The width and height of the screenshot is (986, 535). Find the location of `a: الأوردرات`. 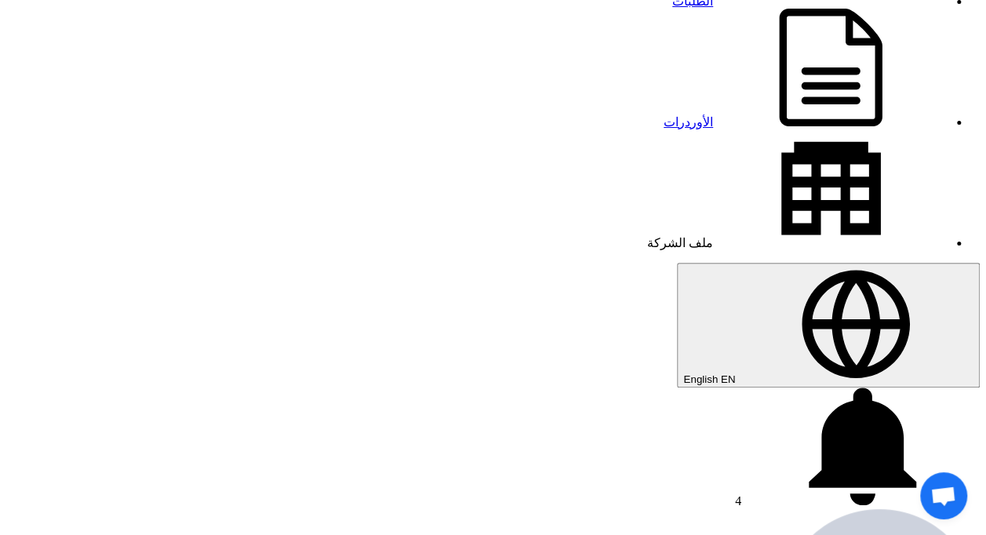

a: الأوردرات is located at coordinates (805, 122).